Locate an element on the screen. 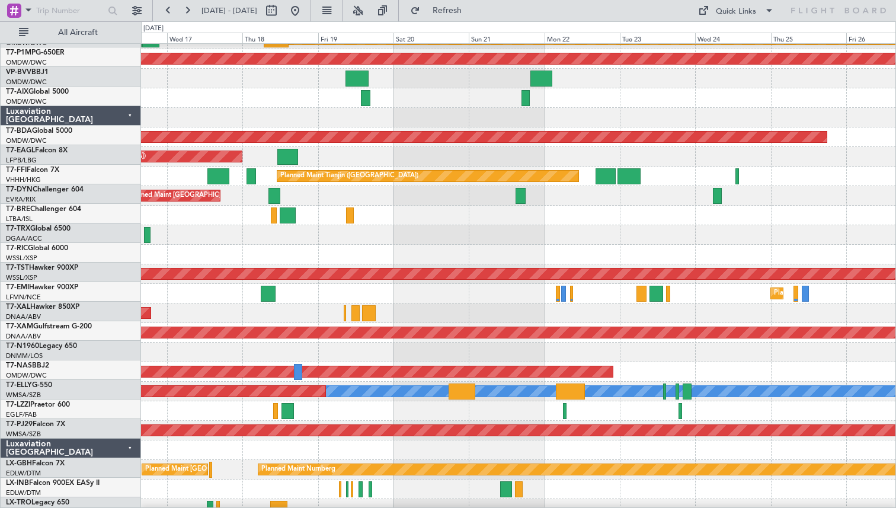  span: T7-FFI is located at coordinates (16, 170).